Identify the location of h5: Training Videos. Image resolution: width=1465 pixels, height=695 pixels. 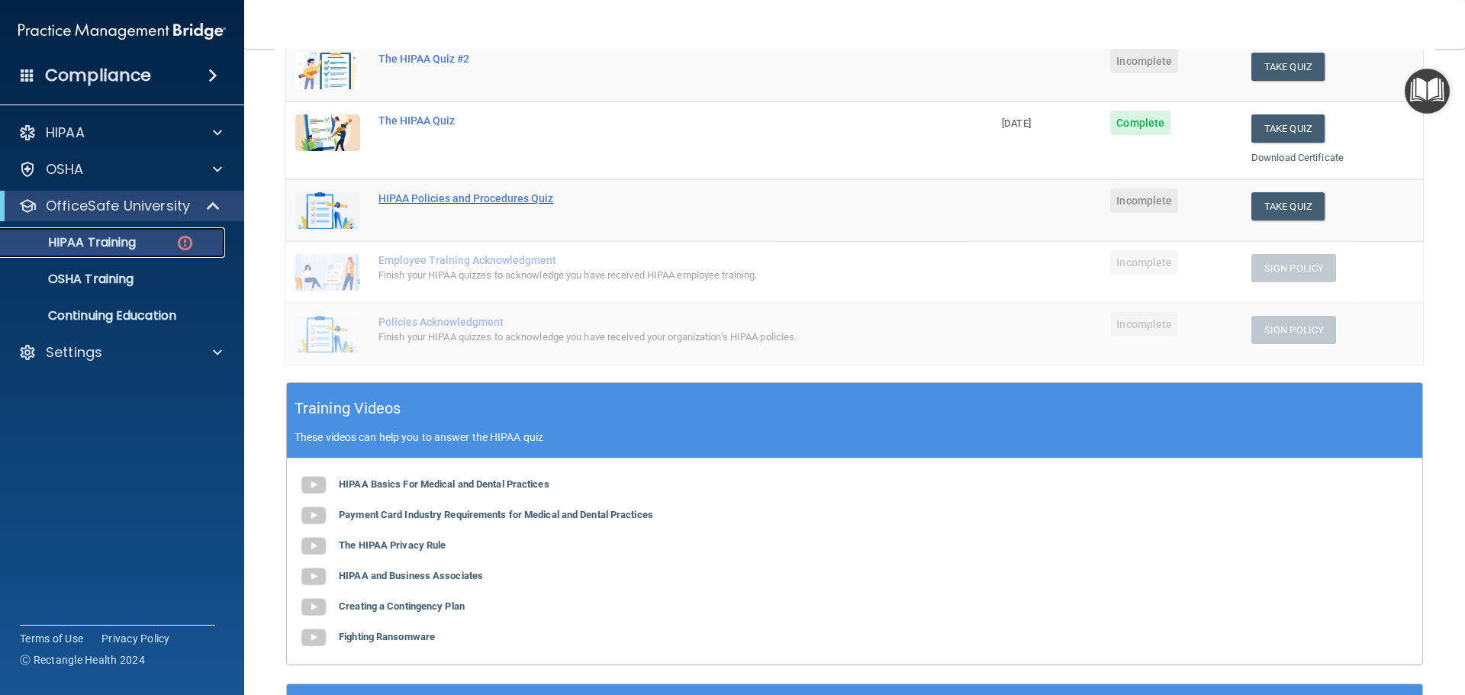
(348, 408).